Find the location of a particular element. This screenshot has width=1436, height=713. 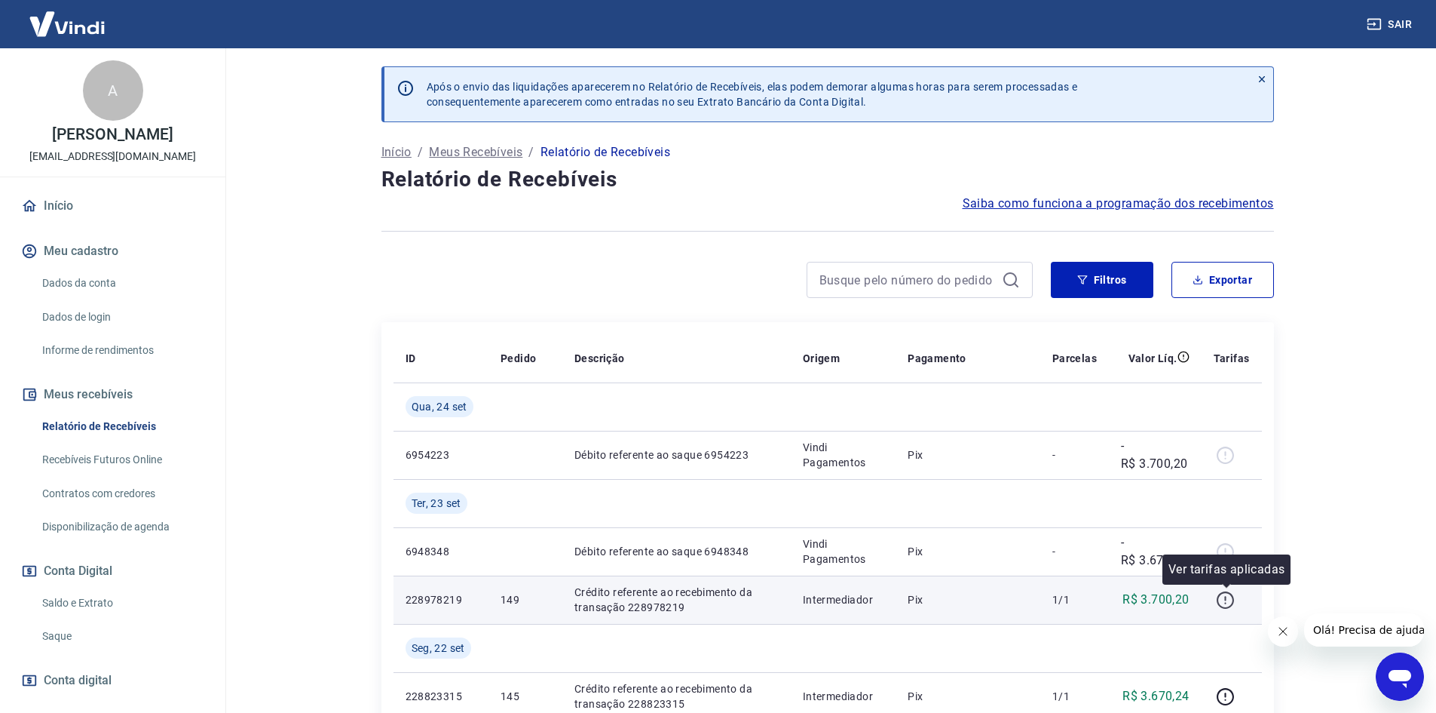

button: Sair is located at coordinates (1391, 24).